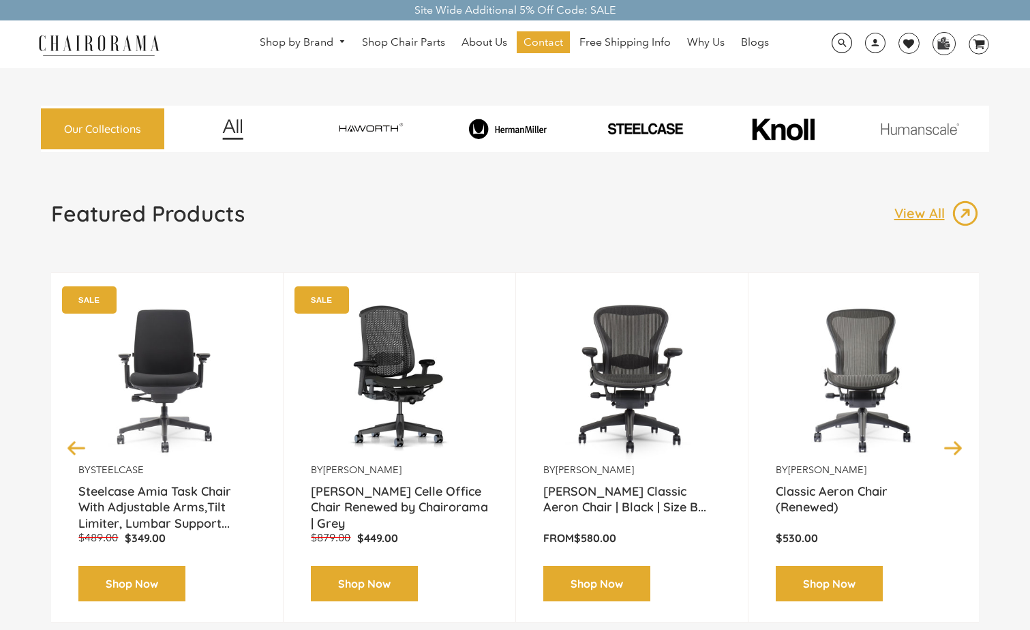  Describe the element at coordinates (145, 538) in the screenshot. I see `span: $349.00` at that location.